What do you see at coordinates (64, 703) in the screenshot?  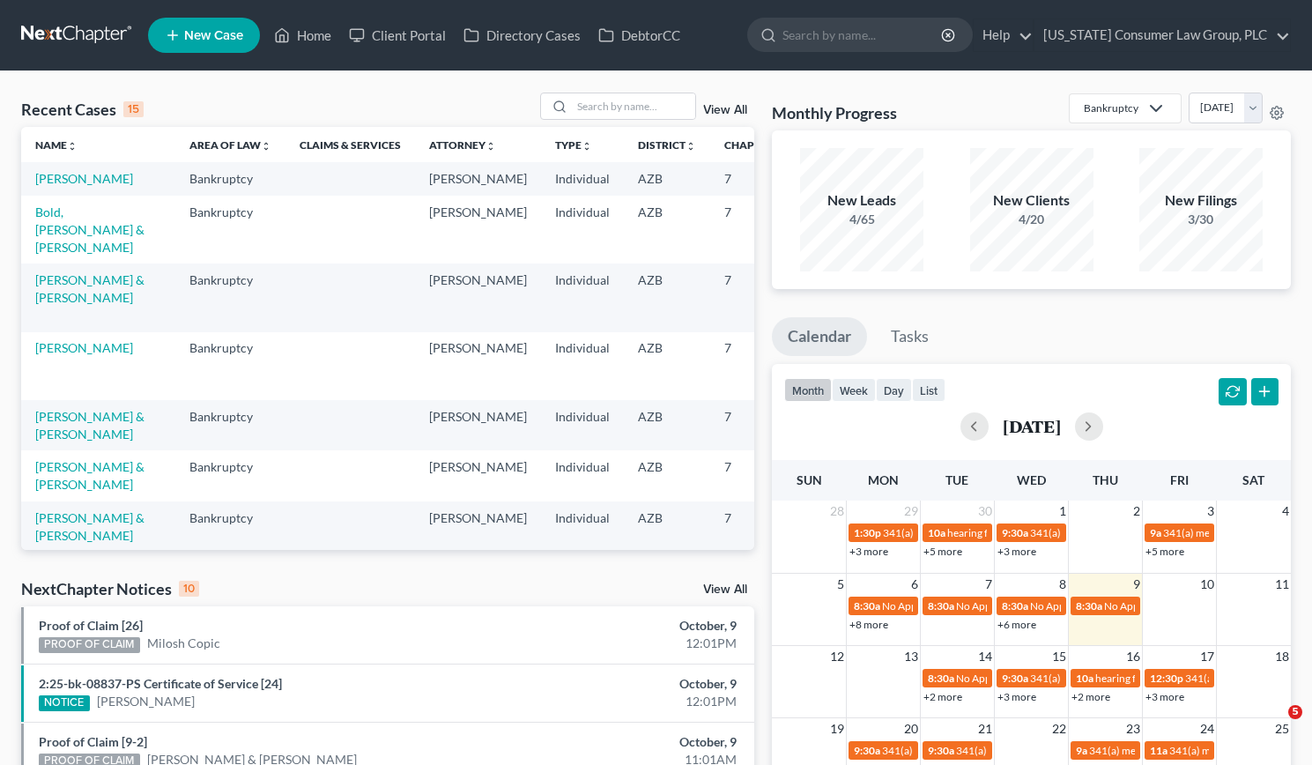 I see `div: NOTICE` at bounding box center [64, 703].